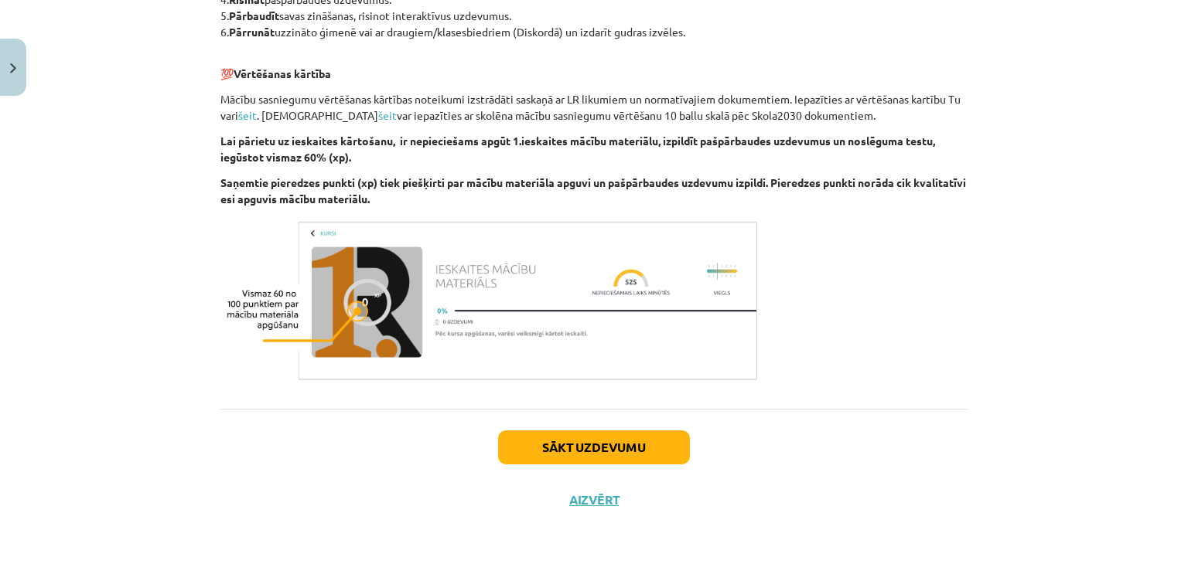 The height and width of the screenshot is (564, 1188). Describe the element at coordinates (594, 107) in the screenshot. I see `p: Mācību sasniegumu vērtēšanas kārtības noteikumi izstrādāti saskaņā ar LR likumiem un normatīvajie...` at that location.